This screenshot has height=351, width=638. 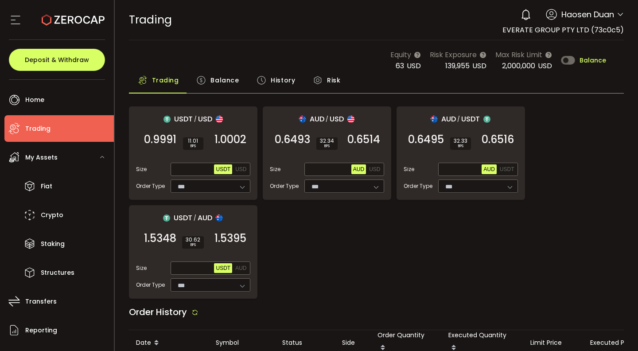 What do you see at coordinates (158, 312) in the screenshot?
I see `span: Order History` at bounding box center [158, 312].